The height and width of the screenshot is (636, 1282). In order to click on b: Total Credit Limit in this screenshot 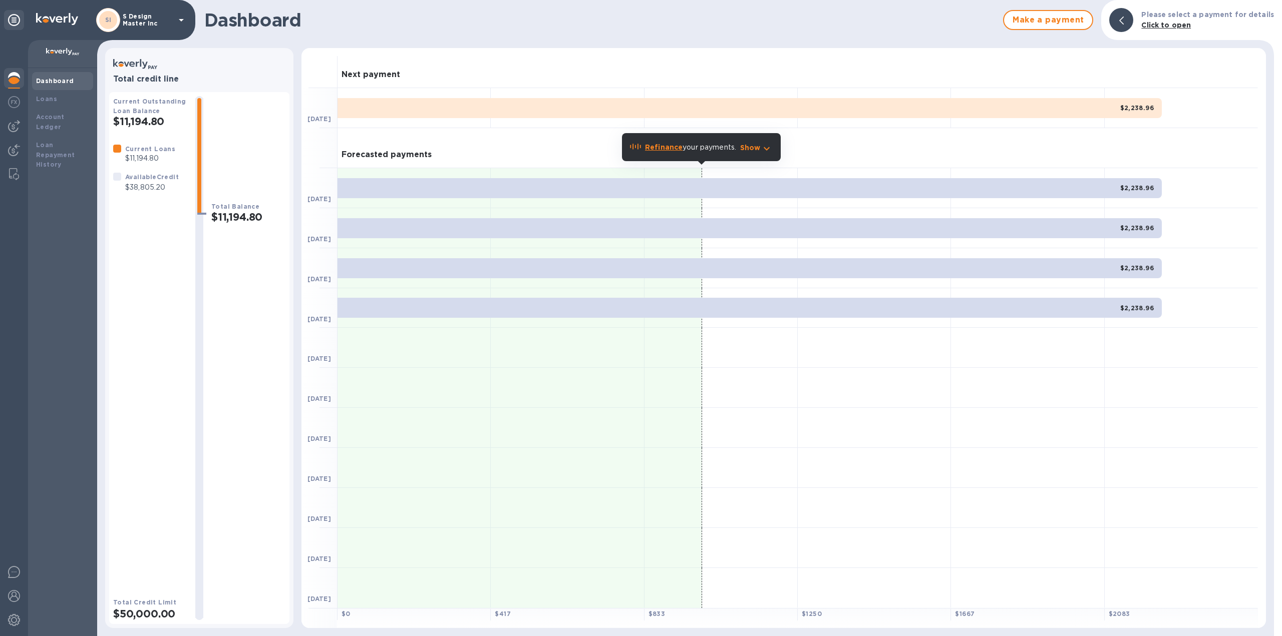, I will do `click(145, 602)`.